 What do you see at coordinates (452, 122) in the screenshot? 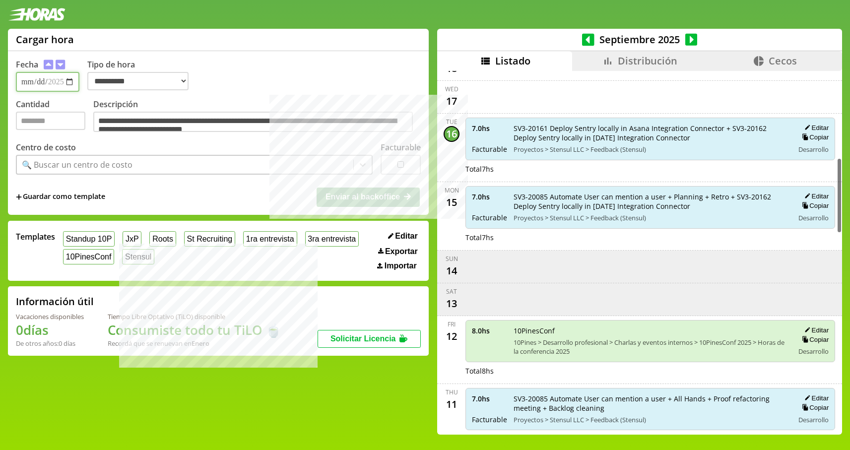
I see `div: Tue` at bounding box center [452, 122].